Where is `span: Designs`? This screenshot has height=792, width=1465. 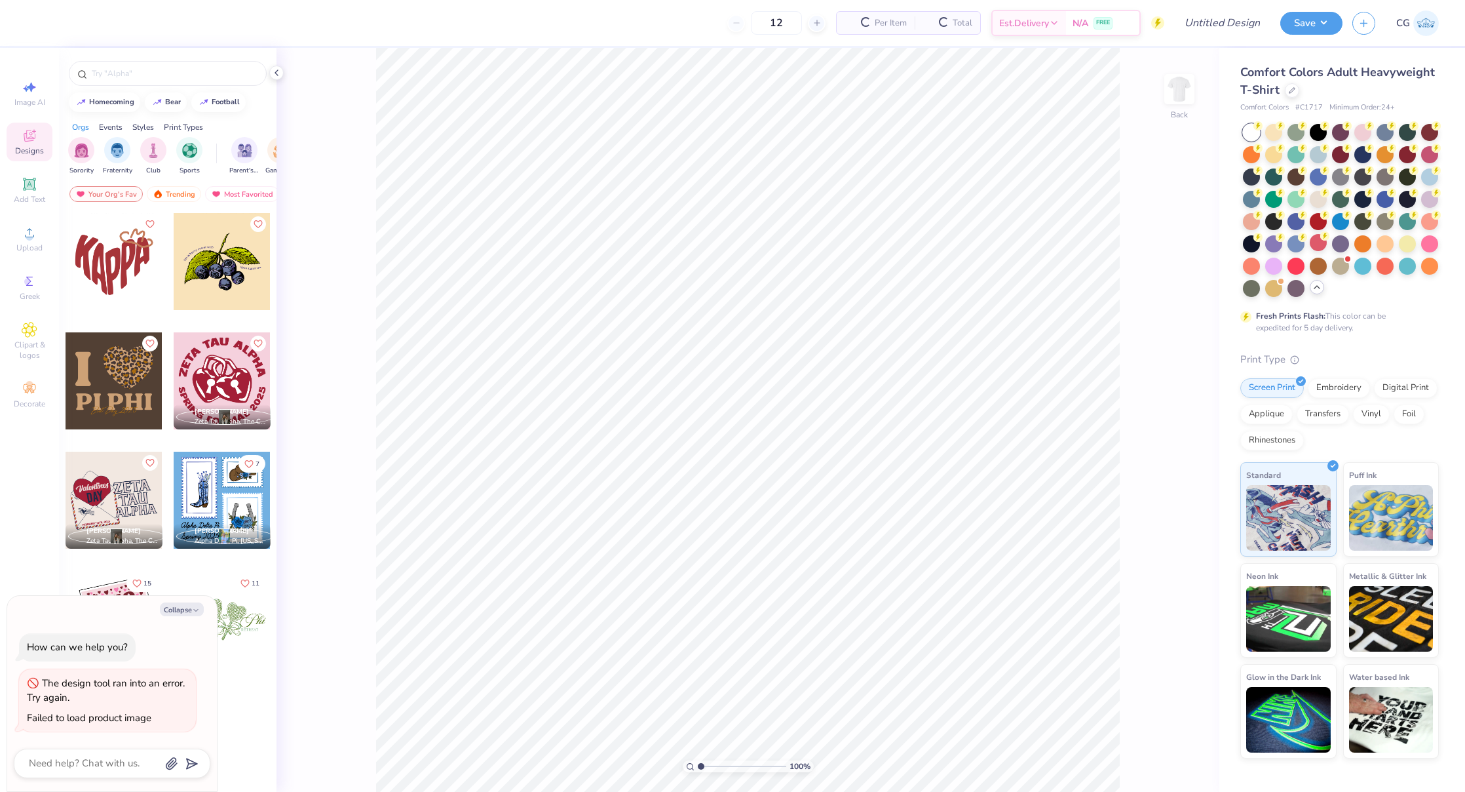
span: Designs is located at coordinates (29, 151).